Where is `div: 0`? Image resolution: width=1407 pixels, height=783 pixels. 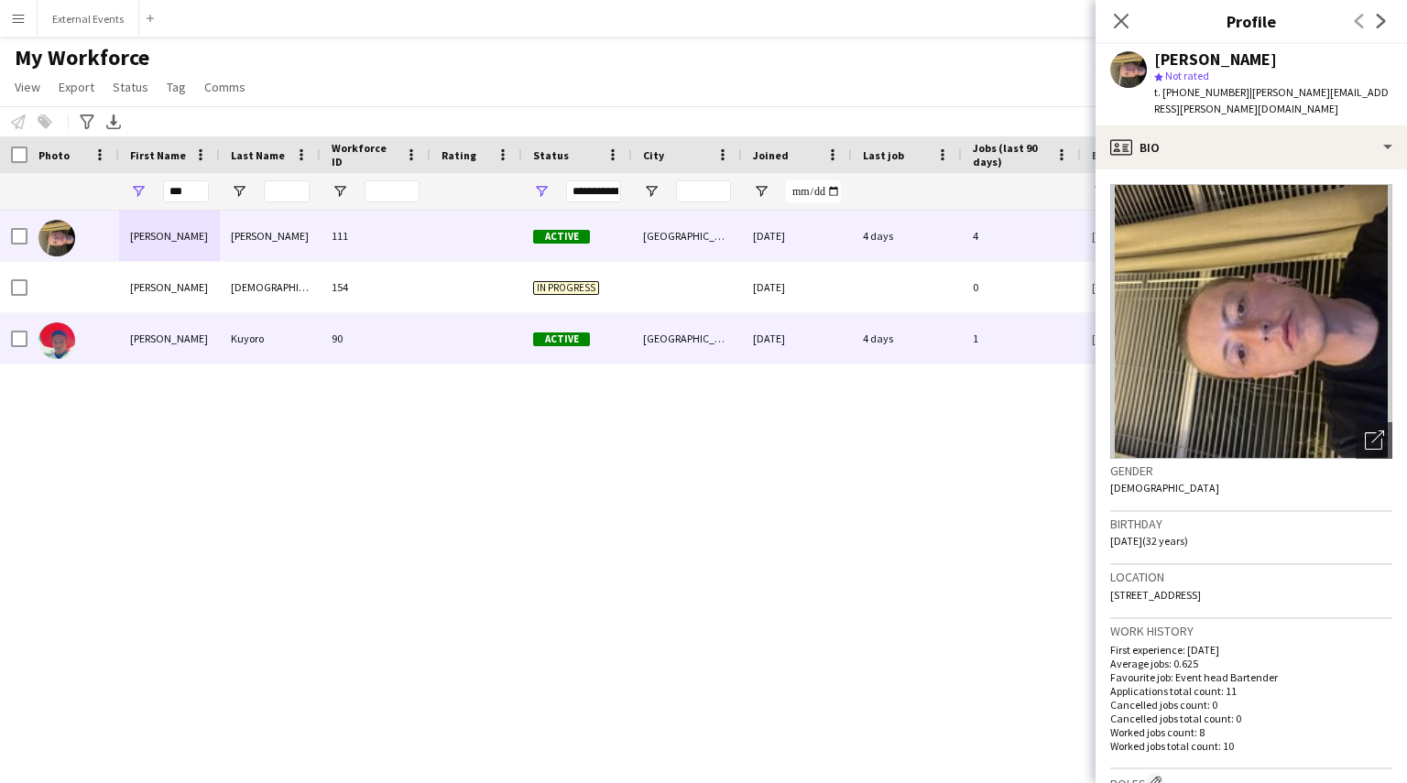 div: 0 is located at coordinates (1022, 287).